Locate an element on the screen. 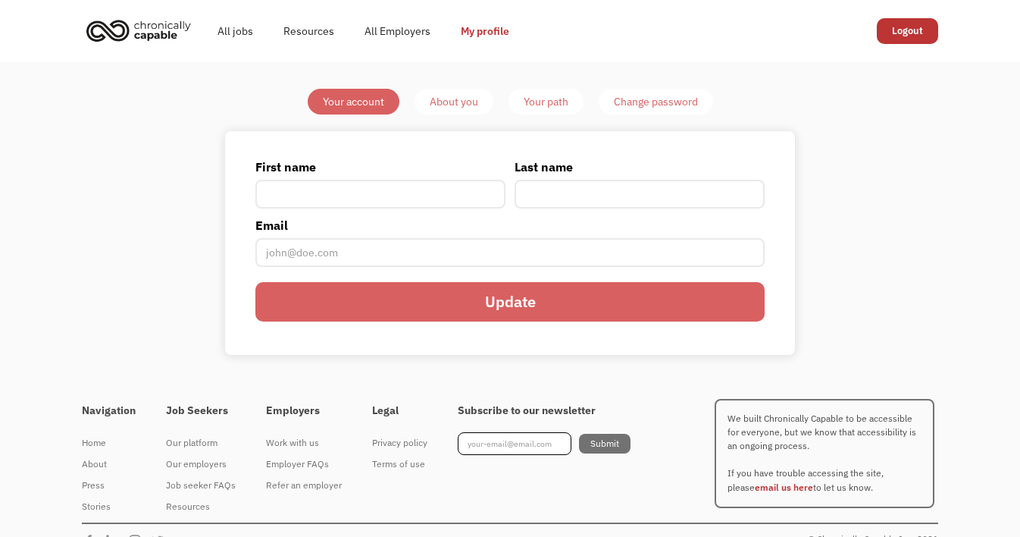  div: Terms of use is located at coordinates (399, 464).